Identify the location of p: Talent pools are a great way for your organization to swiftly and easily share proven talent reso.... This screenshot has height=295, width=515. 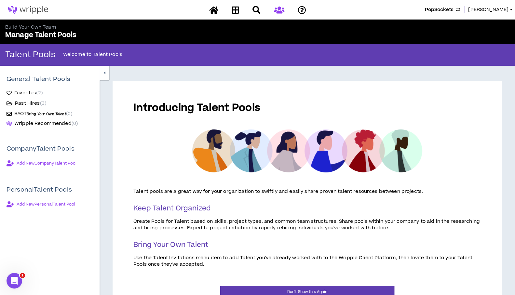
(307, 192).